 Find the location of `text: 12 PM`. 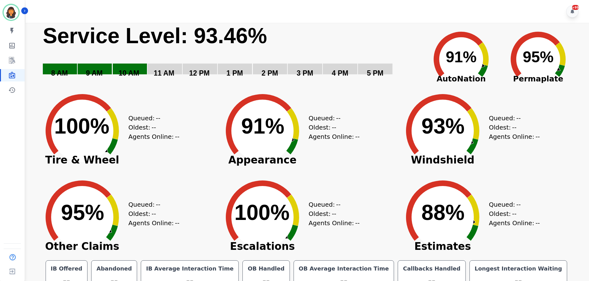

text: 12 PM is located at coordinates (199, 73).